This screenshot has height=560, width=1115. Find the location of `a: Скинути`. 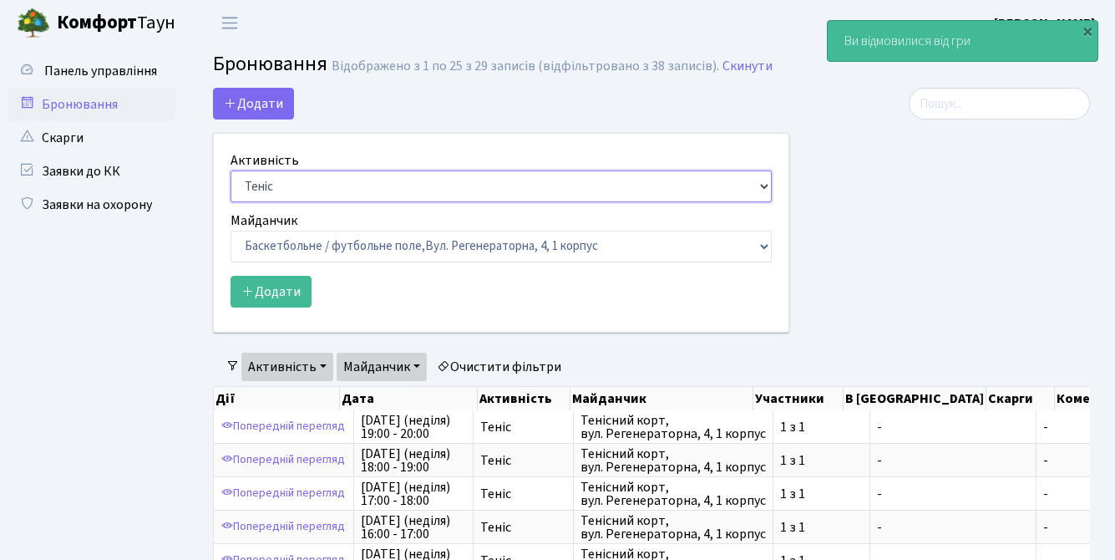

a: Скинути is located at coordinates (748, 66).